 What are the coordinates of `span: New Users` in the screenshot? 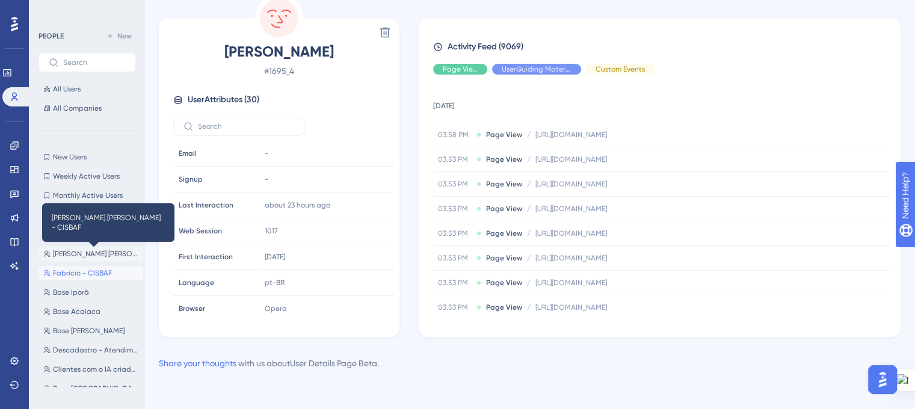 It's located at (70, 157).